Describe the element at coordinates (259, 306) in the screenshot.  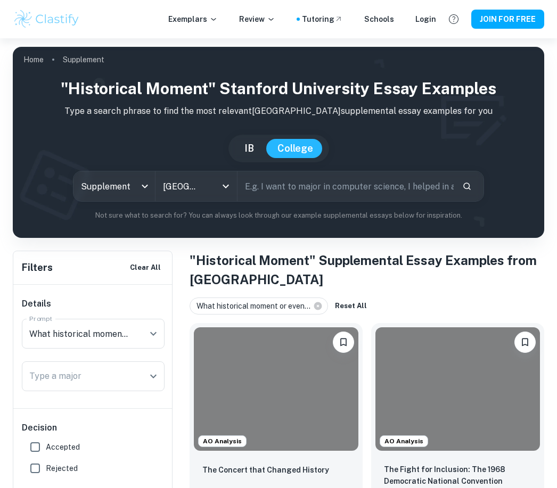
I see `div: What historical moment or even...` at that location.